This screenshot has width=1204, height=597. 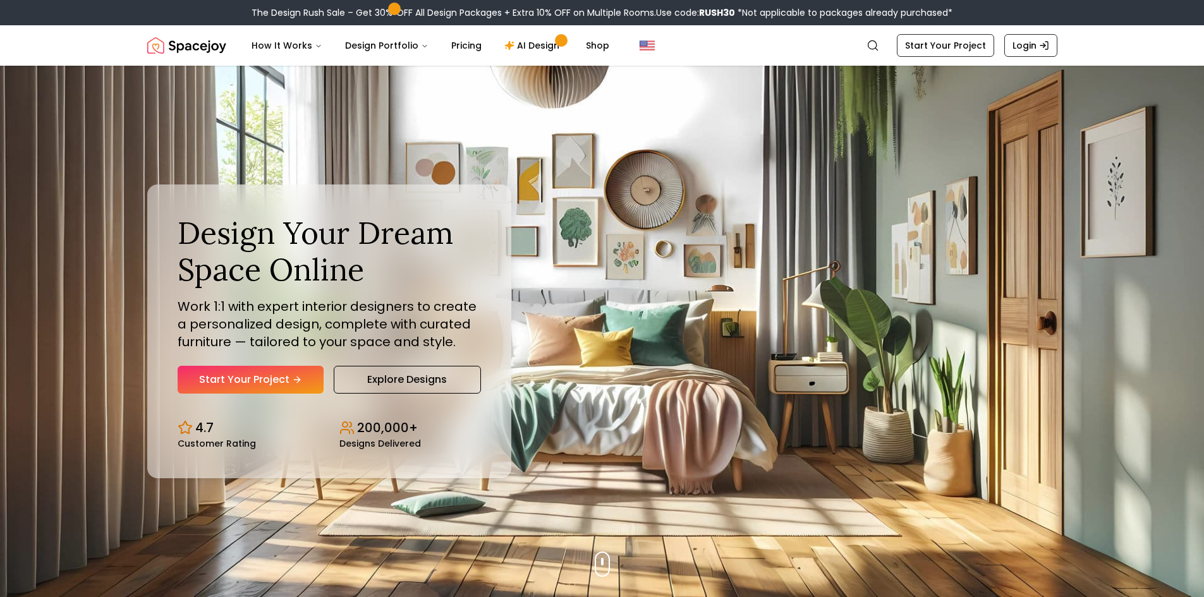 I want to click on a: AI Design, so click(x=533, y=45).